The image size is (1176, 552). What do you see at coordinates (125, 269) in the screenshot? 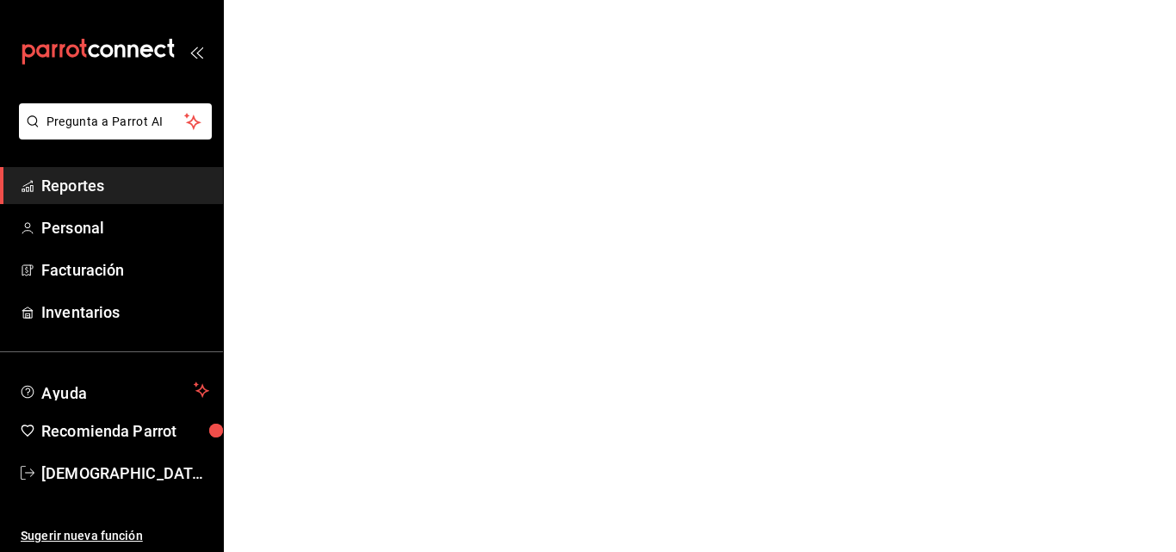
I see `span: Facturación` at bounding box center [125, 269].